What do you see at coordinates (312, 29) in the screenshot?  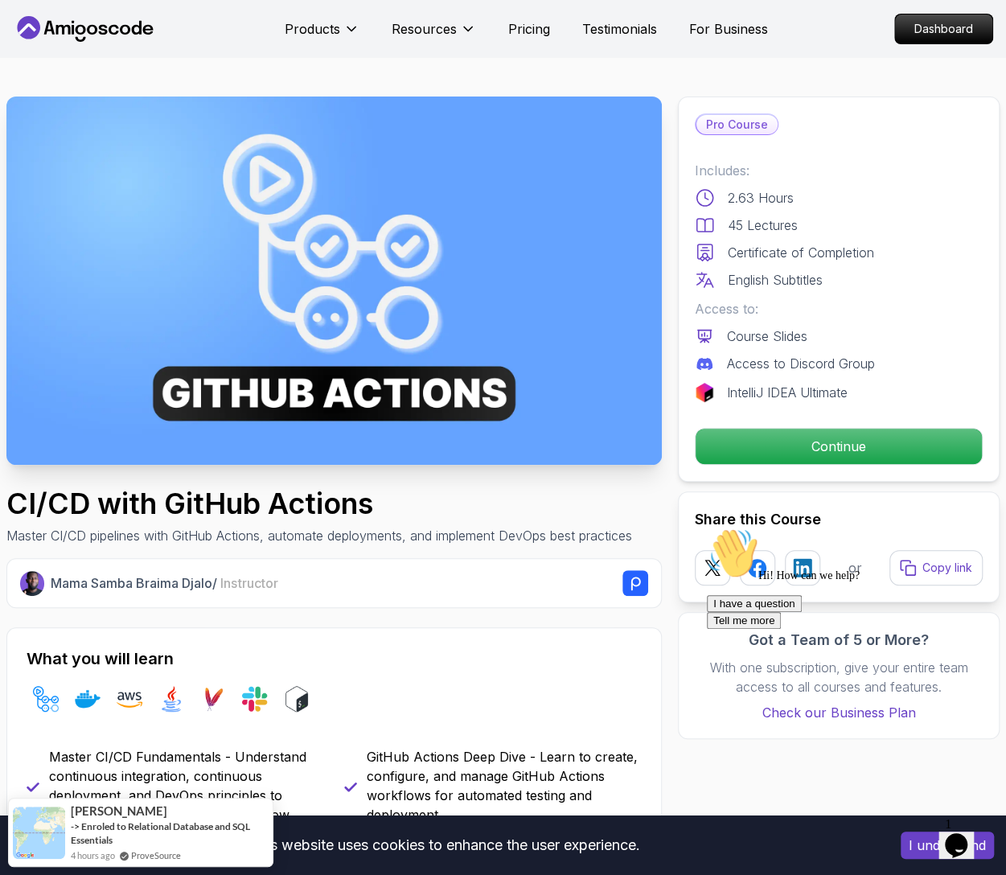 I see `p: Products` at bounding box center [312, 29].